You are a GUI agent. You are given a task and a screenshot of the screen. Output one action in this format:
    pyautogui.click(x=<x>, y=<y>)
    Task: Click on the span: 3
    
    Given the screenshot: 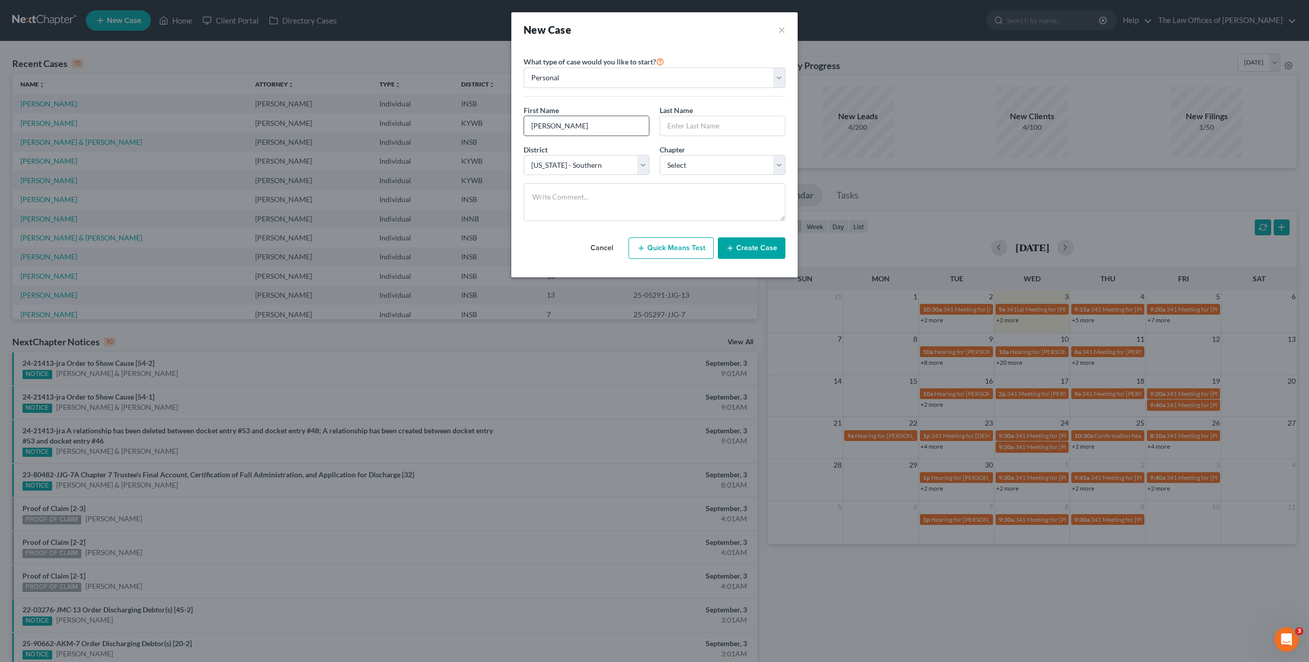 What is the action you would take?
    pyautogui.click(x=1299, y=631)
    